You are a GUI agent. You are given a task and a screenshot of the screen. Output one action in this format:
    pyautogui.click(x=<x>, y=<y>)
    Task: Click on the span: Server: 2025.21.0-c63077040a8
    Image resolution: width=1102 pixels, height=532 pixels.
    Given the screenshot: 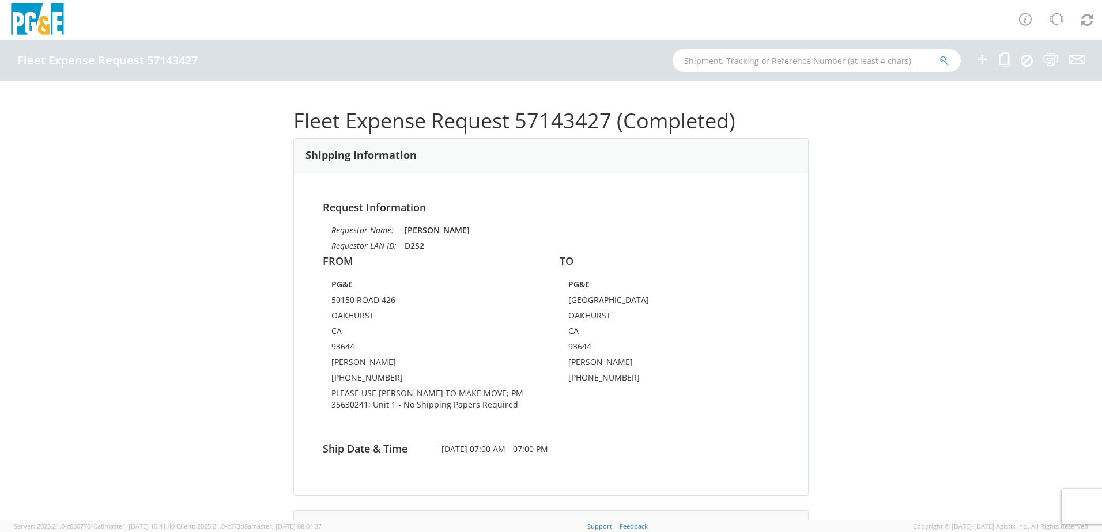 What is the action you would take?
    pyautogui.click(x=94, y=526)
    